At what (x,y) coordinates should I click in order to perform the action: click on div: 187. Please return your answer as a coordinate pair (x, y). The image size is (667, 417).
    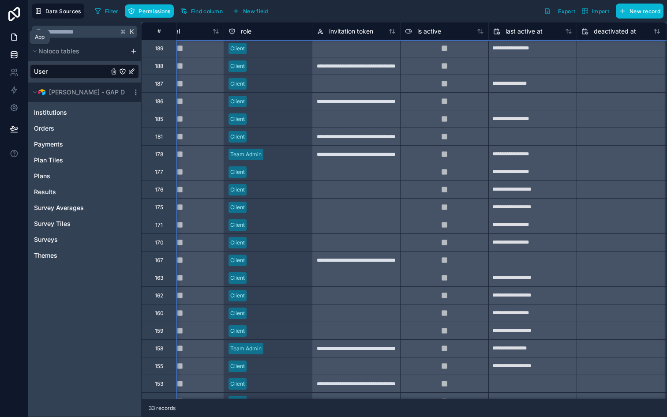
    Looking at the image, I should click on (159, 84).